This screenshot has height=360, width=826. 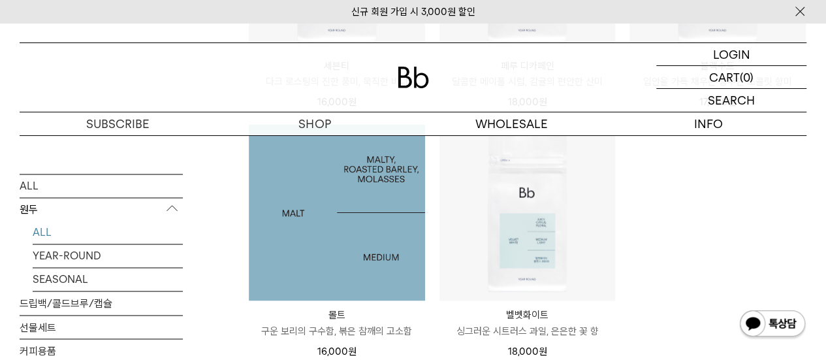 I want to click on p: 벨벳화이트, so click(x=528, y=315).